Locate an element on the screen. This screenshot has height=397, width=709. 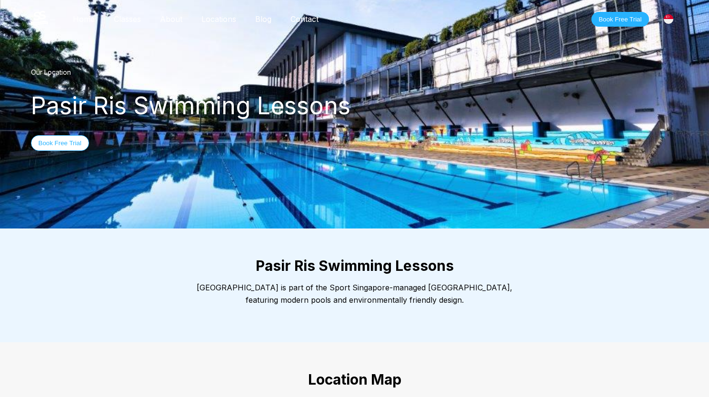
h2: Location Map is located at coordinates (355, 379).